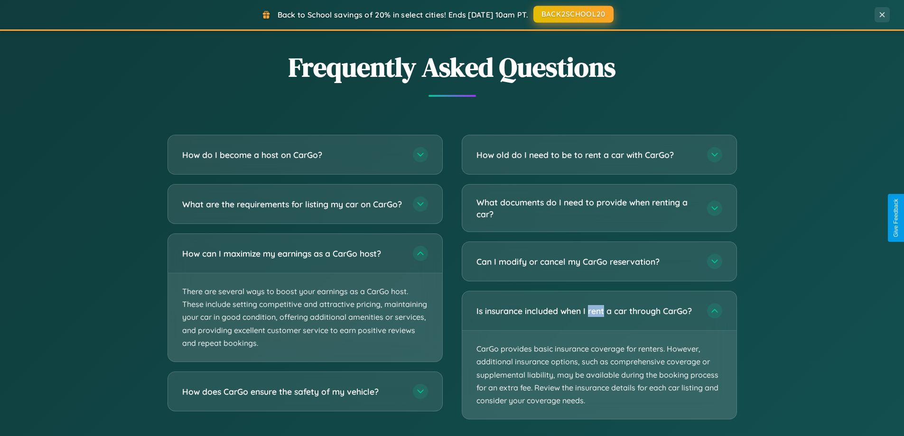 This screenshot has width=904, height=436. What do you see at coordinates (587, 155) in the screenshot?
I see `h3: How old do I need to be to rent a car with CarGo?` at bounding box center [587, 155].